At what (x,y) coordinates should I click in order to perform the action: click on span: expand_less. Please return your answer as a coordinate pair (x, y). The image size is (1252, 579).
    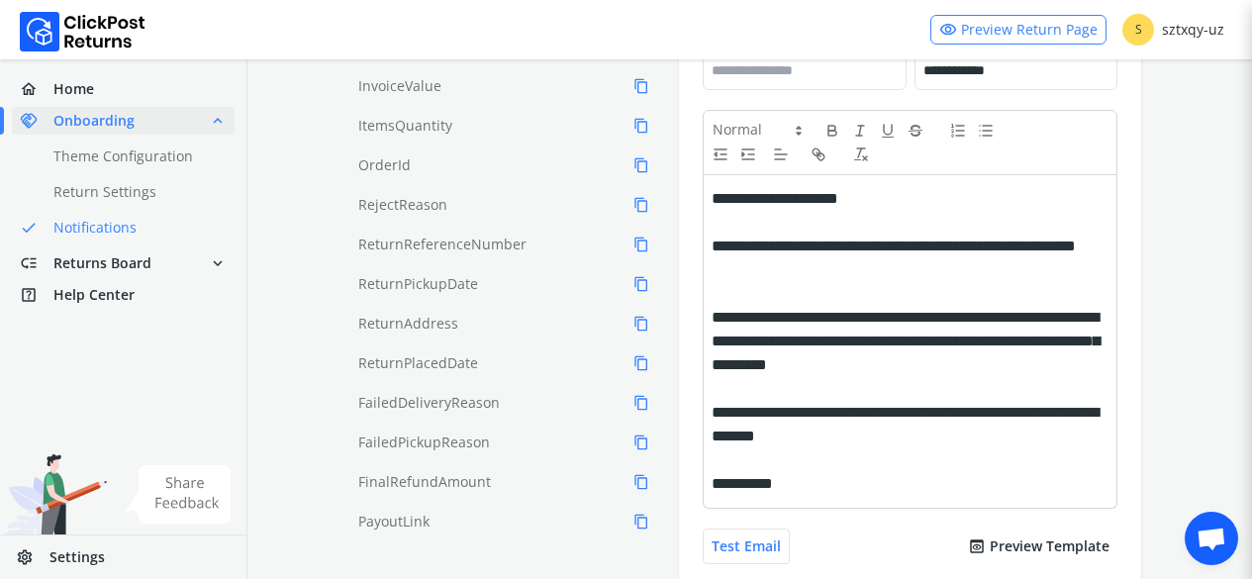
    Looking at the image, I should click on (218, 121).